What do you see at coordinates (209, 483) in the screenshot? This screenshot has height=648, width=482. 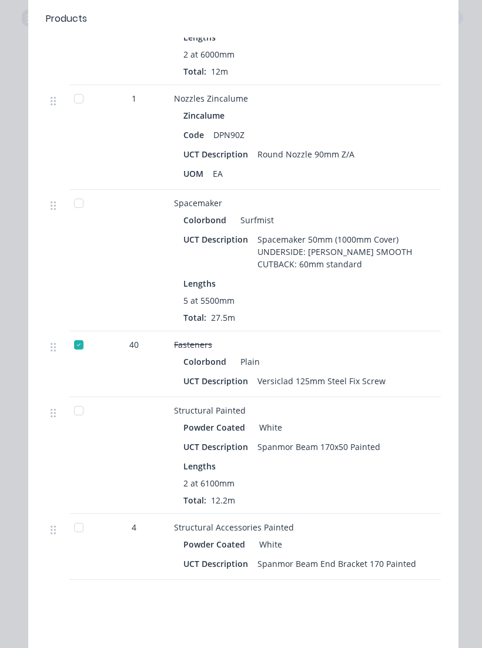 I see `span: 2 at 6100mm` at bounding box center [209, 483].